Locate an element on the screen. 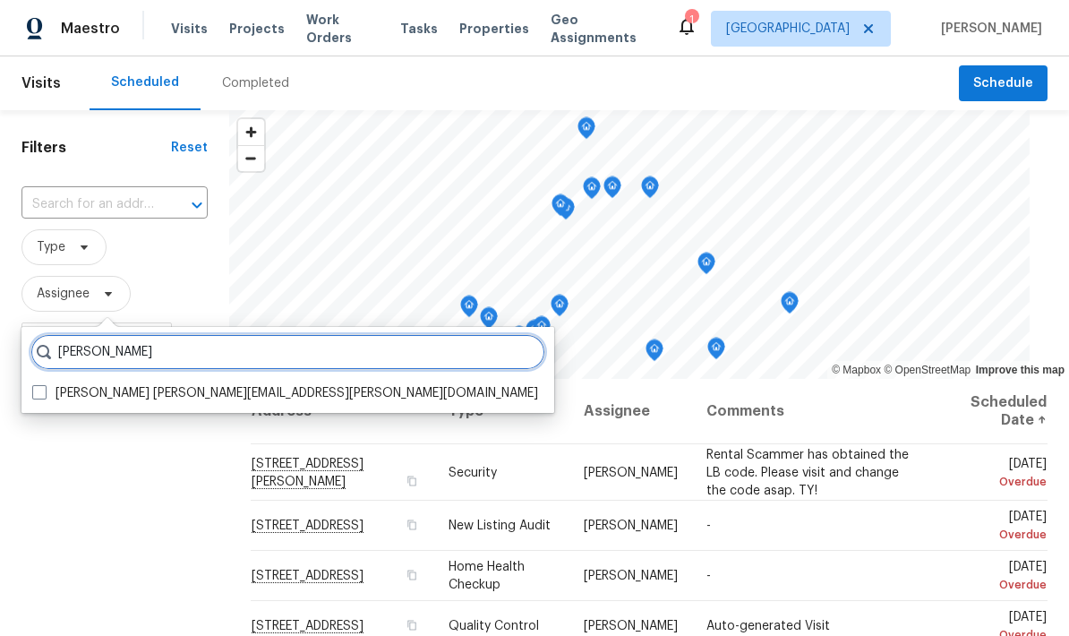 The image size is (1069, 636). button: Zoom out is located at coordinates (251, 158).